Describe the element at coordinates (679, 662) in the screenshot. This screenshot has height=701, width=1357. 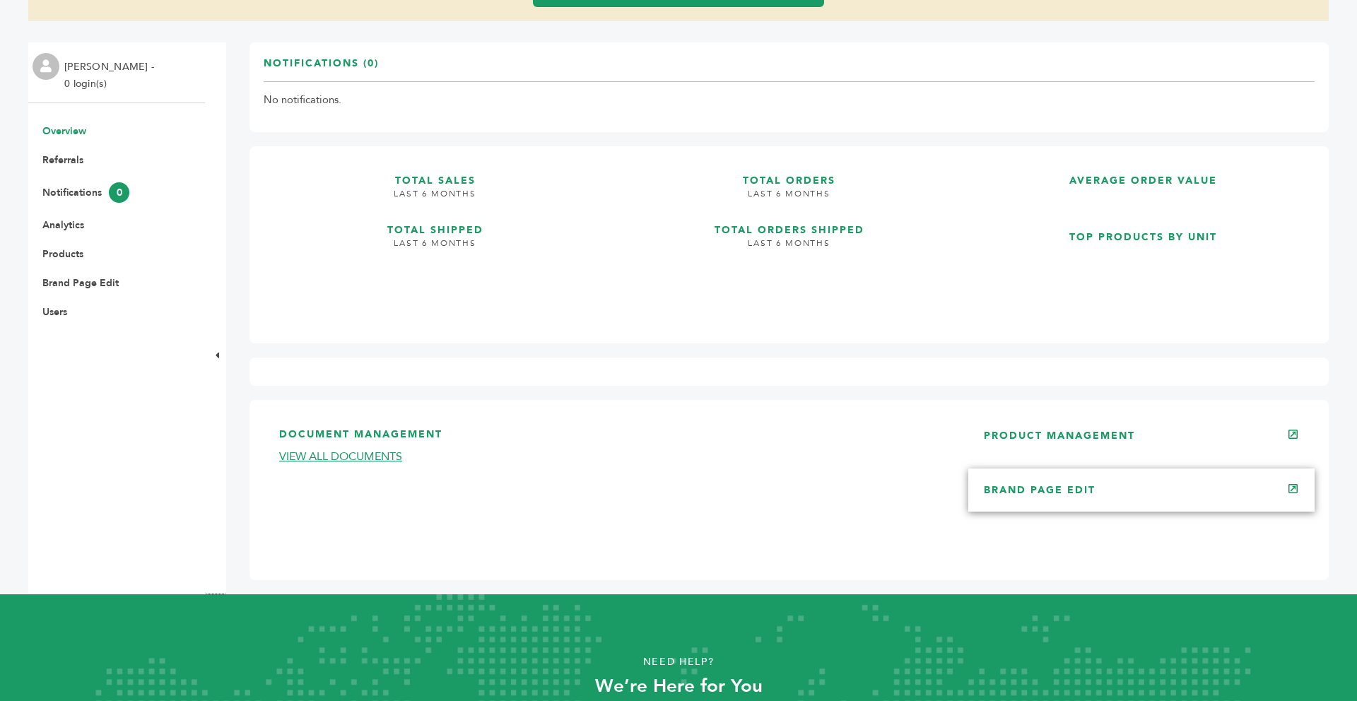
I see `p: Need Help?` at that location.